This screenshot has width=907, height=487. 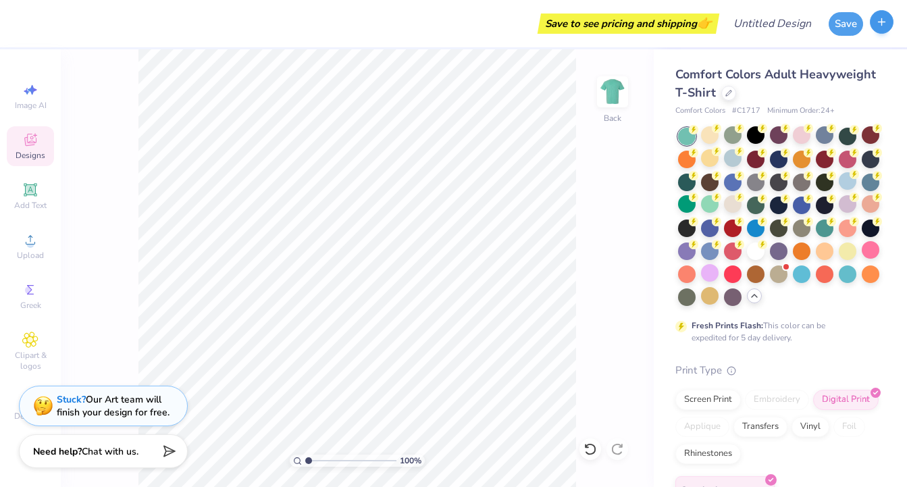 I want to click on span: Decorate, so click(x=30, y=416).